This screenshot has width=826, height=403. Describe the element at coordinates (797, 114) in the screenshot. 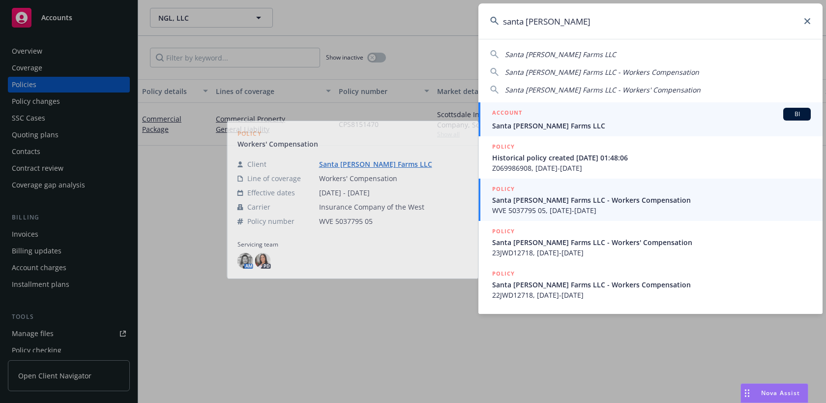

I see `span: BI` at that location.